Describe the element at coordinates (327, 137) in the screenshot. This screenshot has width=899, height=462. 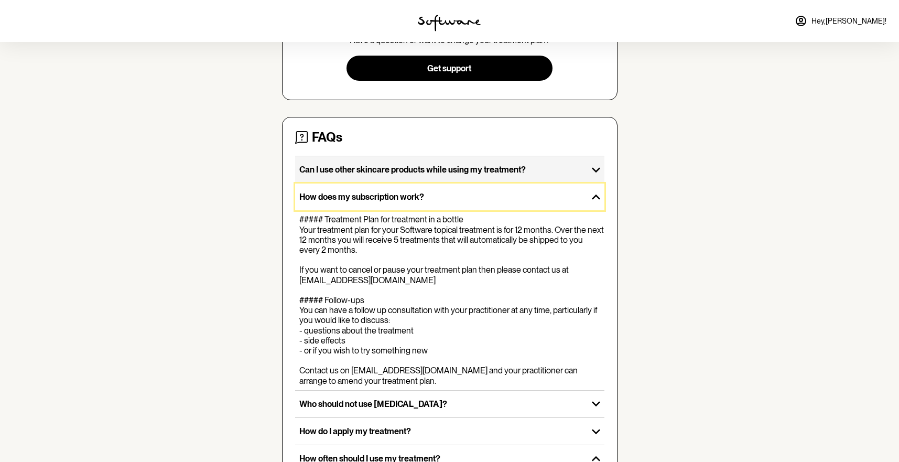
I see `h4: FAQs` at that location.